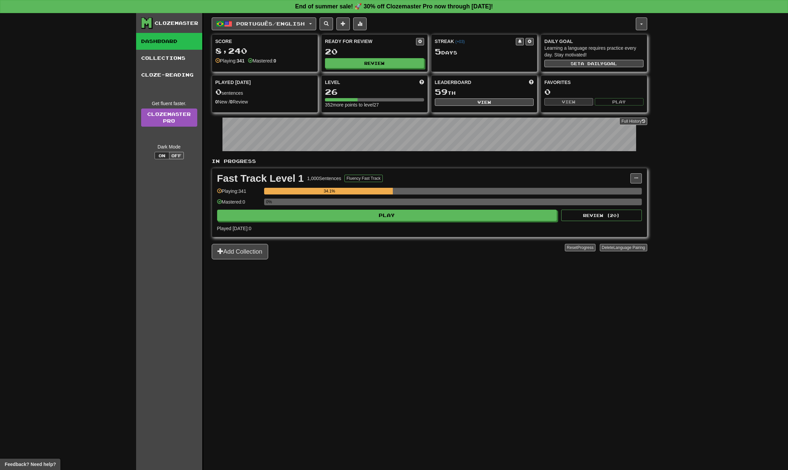  What do you see at coordinates (594, 82) in the screenshot?
I see `div: Favorites` at bounding box center [594, 82].